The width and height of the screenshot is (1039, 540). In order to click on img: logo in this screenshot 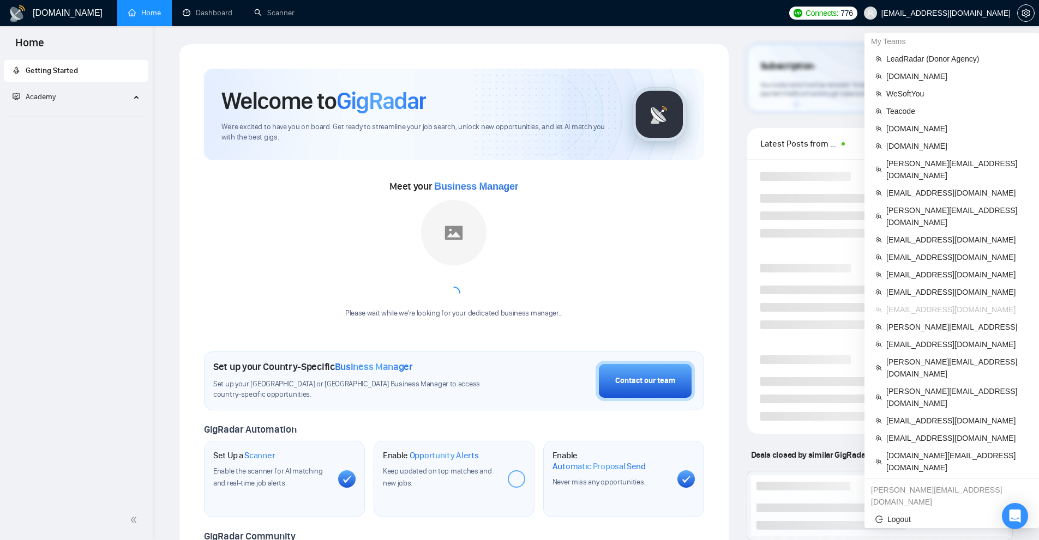, I will do `click(17, 14)`.